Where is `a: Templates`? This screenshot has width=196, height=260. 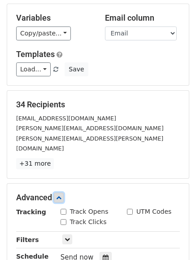
a: Templates is located at coordinates (36, 54).